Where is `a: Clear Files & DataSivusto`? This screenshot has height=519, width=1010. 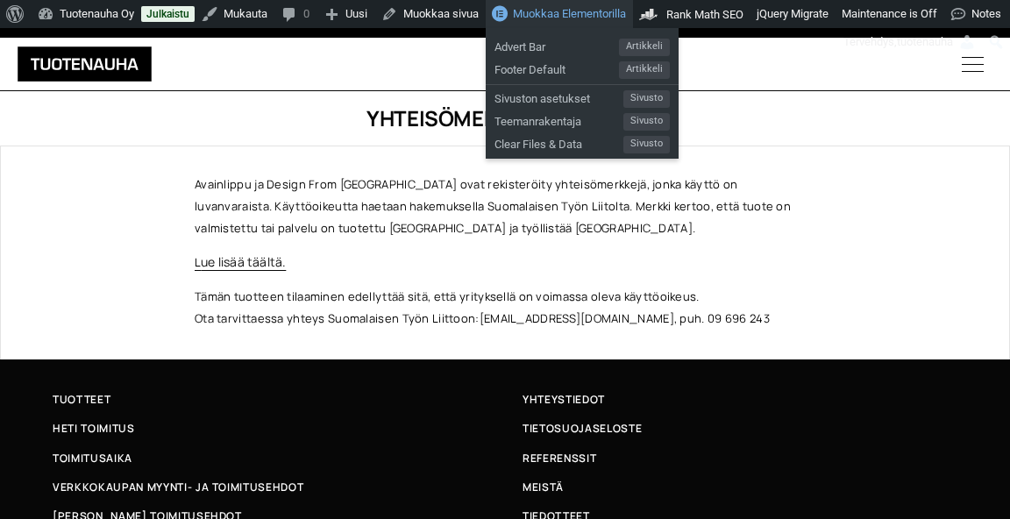
a: Clear Files & DataSivusto is located at coordinates (582, 142).